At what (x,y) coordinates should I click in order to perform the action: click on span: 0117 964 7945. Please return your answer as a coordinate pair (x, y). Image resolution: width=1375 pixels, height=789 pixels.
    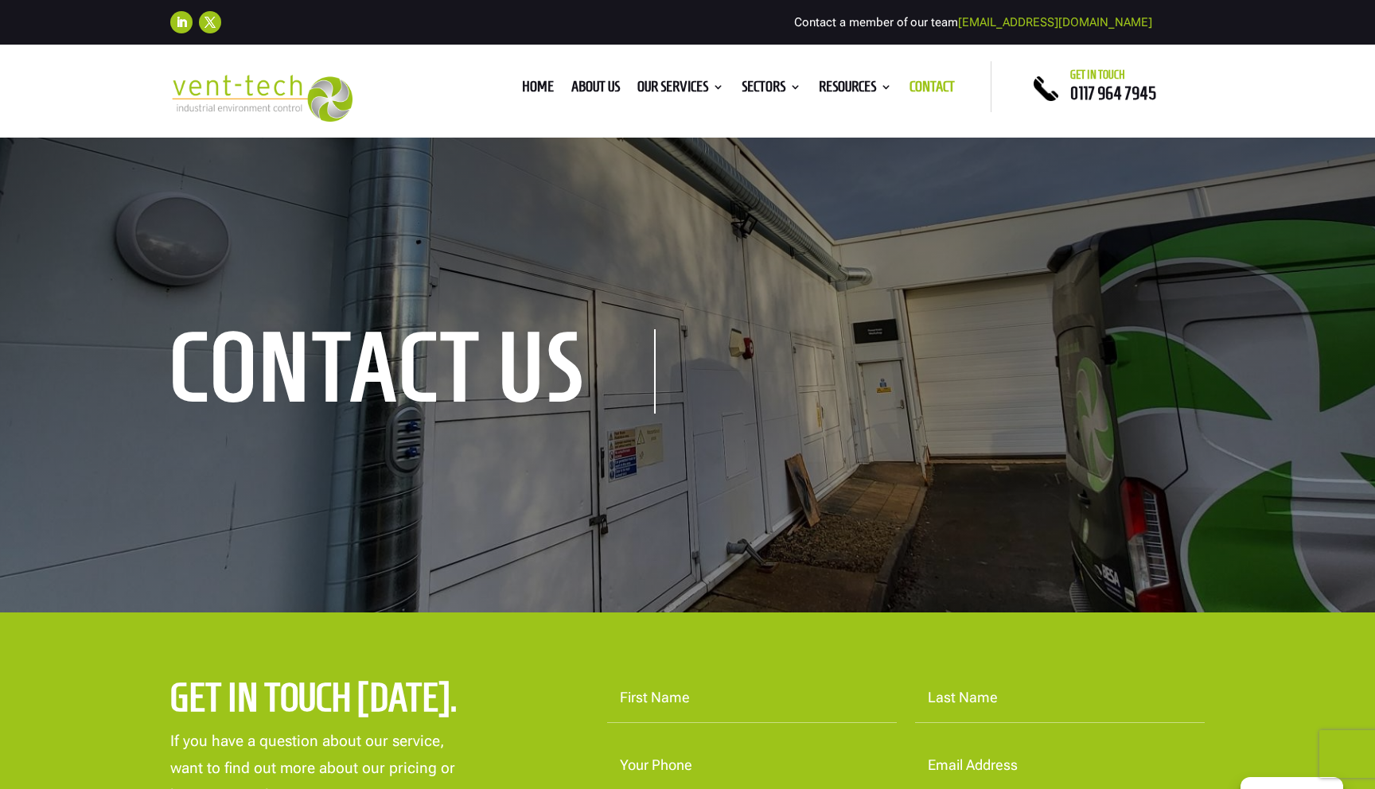
    Looking at the image, I should click on (1113, 93).